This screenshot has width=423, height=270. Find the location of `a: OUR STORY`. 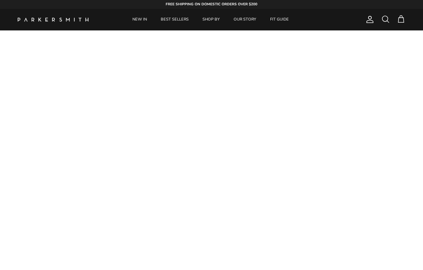

a: OUR STORY is located at coordinates (245, 19).